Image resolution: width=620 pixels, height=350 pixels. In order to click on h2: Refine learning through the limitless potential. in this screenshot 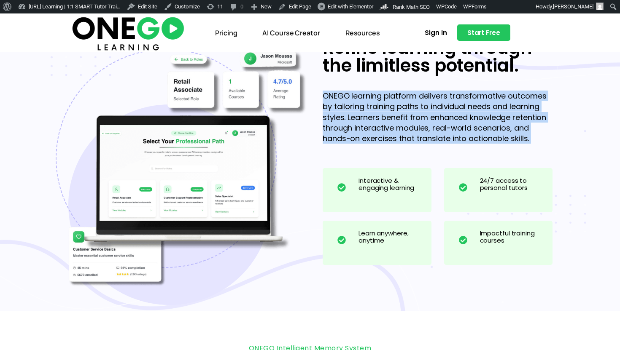, I will do `click(437, 57)`.